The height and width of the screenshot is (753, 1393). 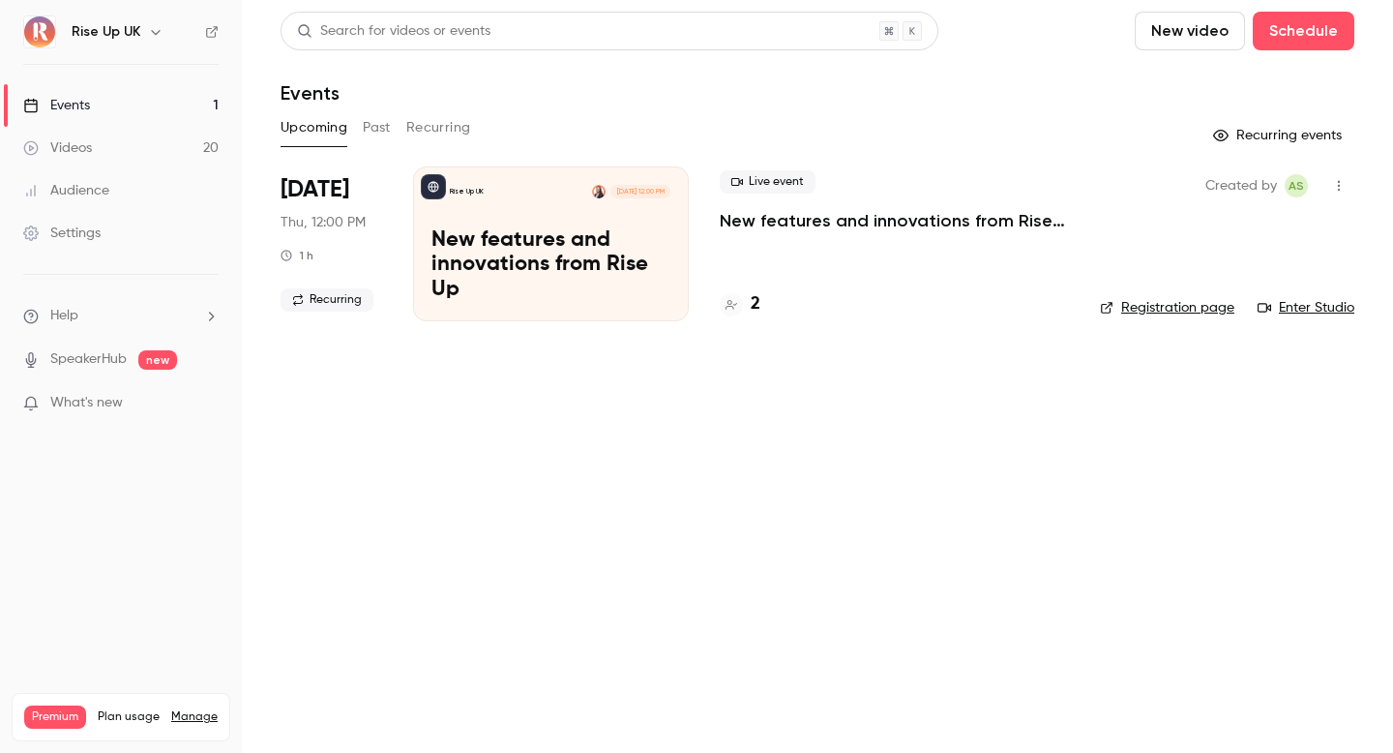 I want to click on a: Registration page, so click(x=1167, y=308).